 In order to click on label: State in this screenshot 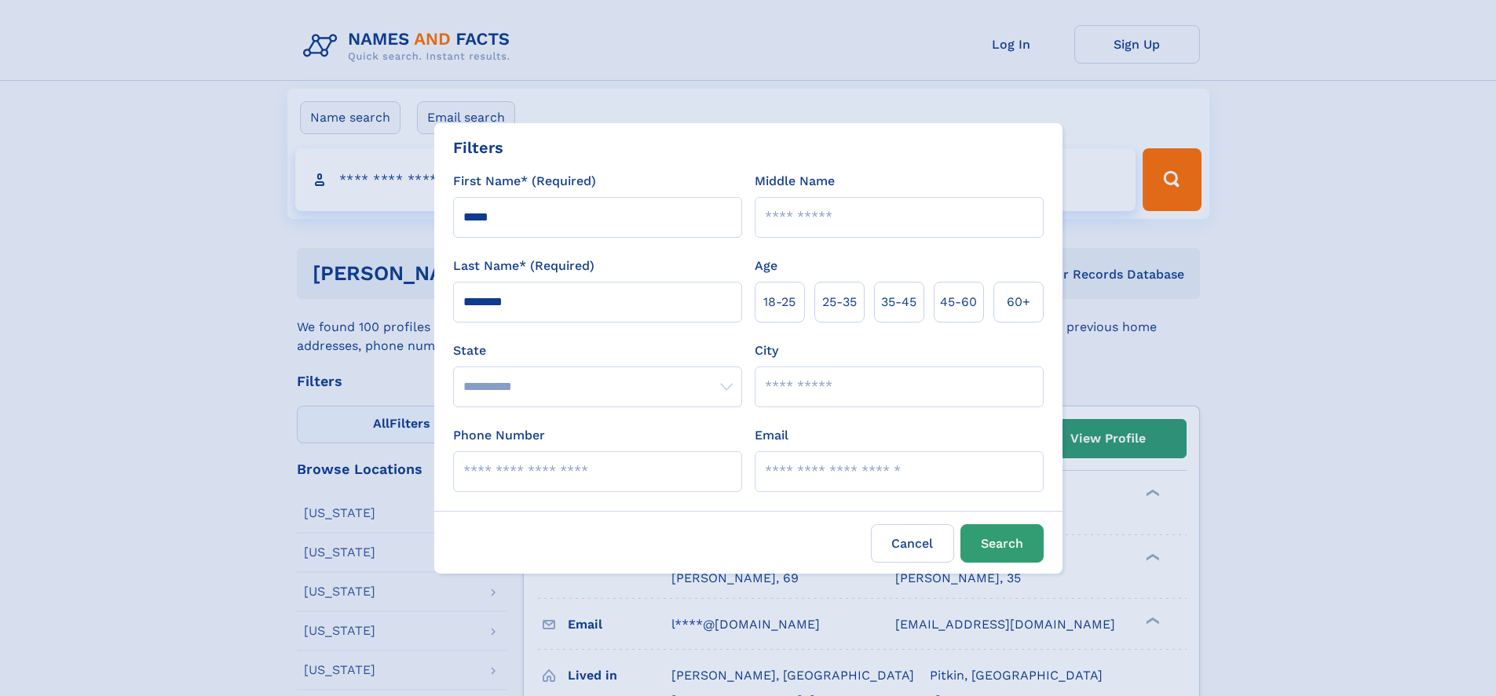, I will do `click(597, 351)`.